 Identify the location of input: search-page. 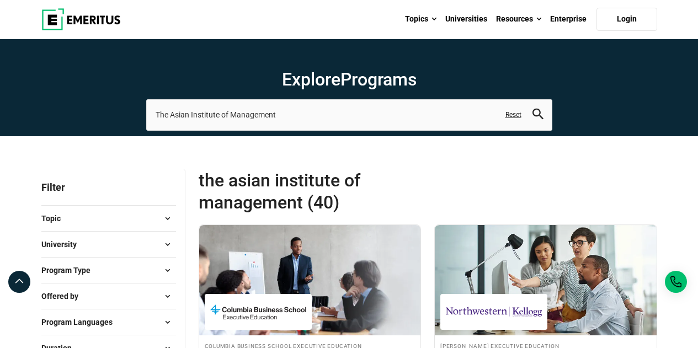
(349, 115).